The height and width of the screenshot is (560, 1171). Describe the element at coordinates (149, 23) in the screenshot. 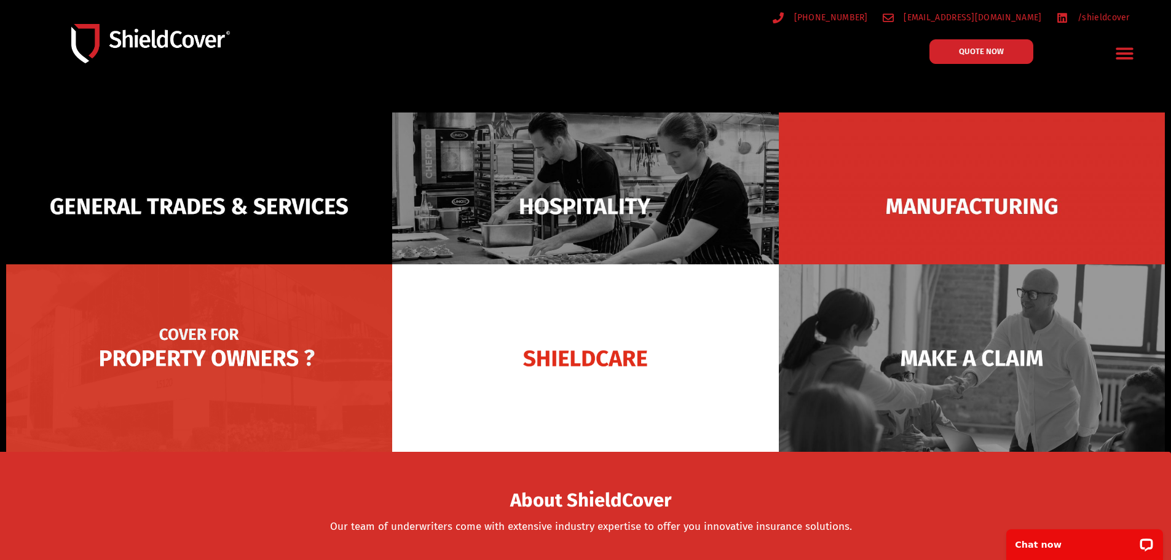

I see `button: Open LiveChat chat widget` at that location.